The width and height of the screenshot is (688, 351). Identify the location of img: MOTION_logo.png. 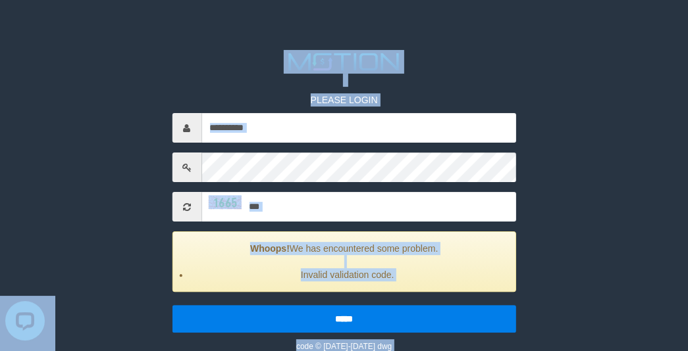
(343, 62).